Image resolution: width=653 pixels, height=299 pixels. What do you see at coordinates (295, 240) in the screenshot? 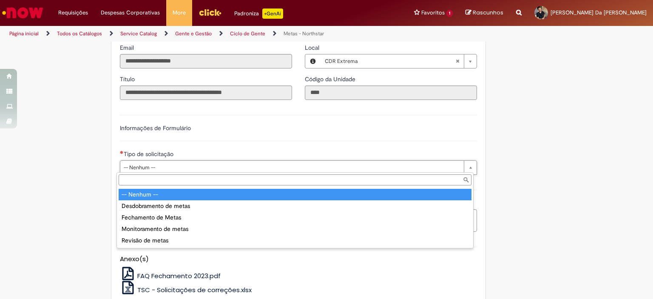
I see `div: Revisão de metas` at bounding box center [295, 240].